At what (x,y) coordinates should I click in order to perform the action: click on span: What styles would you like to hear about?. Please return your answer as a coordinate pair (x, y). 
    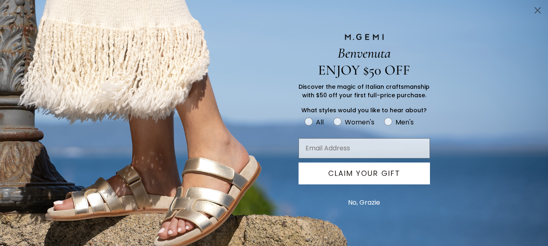
    Looking at the image, I should click on (364, 110).